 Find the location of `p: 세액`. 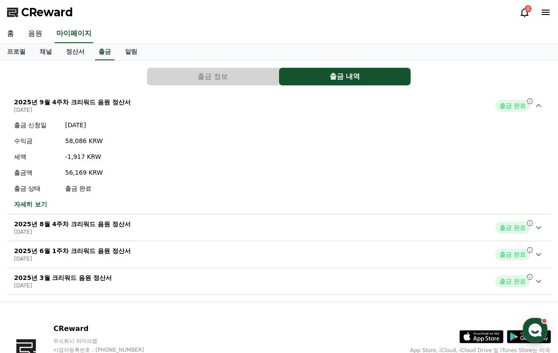

p: 세액 is located at coordinates (36, 157).